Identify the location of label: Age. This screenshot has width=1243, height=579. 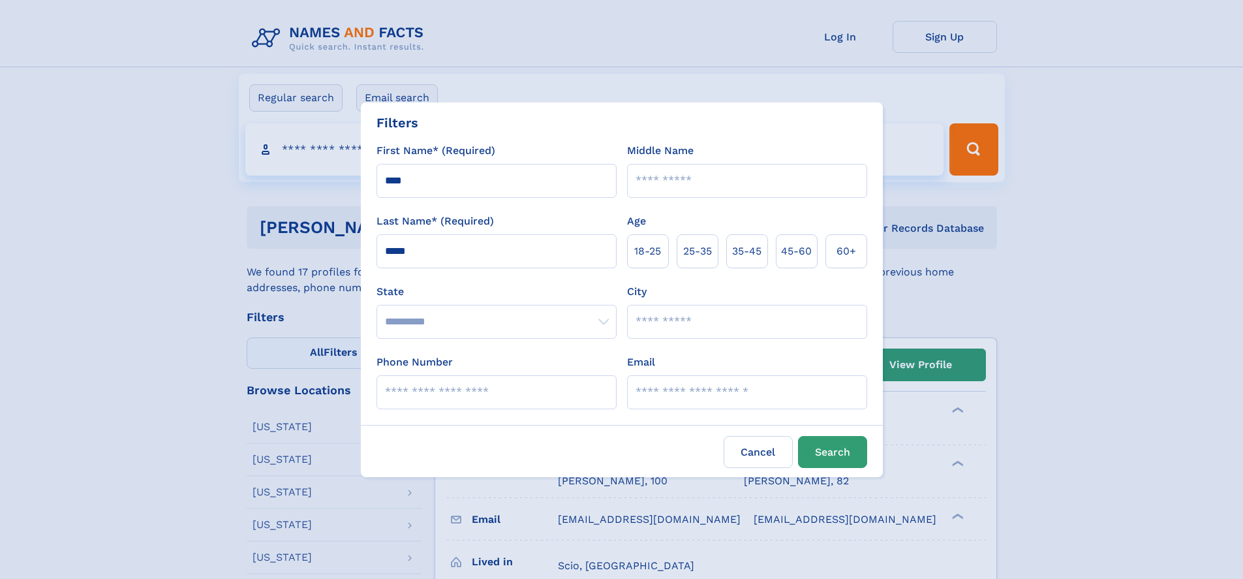
(636, 221).